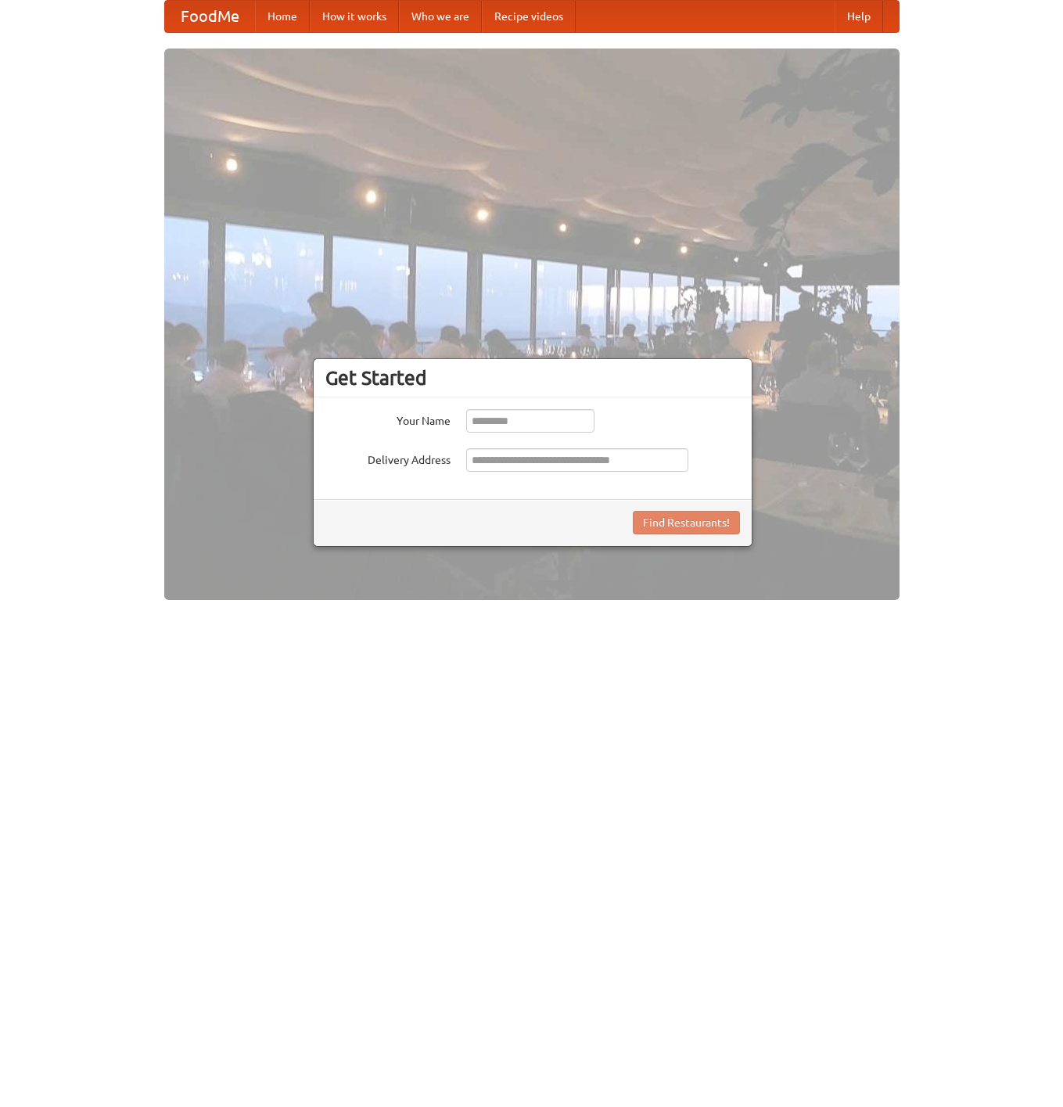 This screenshot has width=1063, height=1107. What do you see at coordinates (529, 16) in the screenshot?
I see `a: Recipe videos` at bounding box center [529, 16].